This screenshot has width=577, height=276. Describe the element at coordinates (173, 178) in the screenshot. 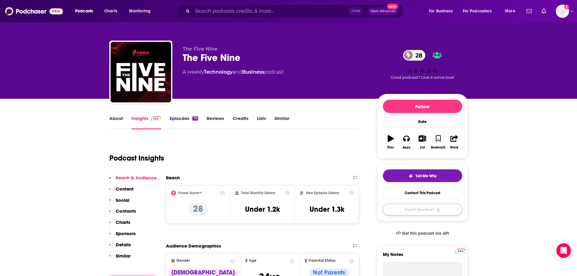

I see `h2: Reach` at that location.